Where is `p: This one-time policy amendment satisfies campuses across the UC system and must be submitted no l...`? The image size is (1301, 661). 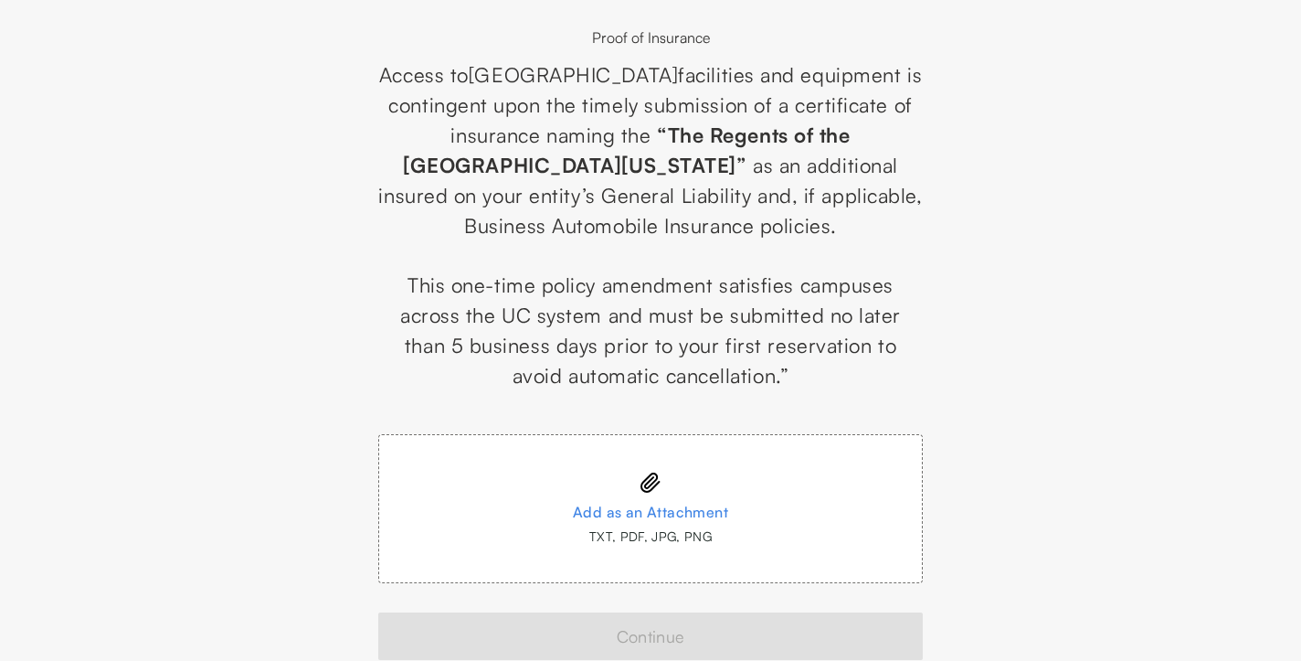
p: This one-time policy amendment satisfies campuses across the UC system and must be submitted no l... is located at coordinates (651, 330).